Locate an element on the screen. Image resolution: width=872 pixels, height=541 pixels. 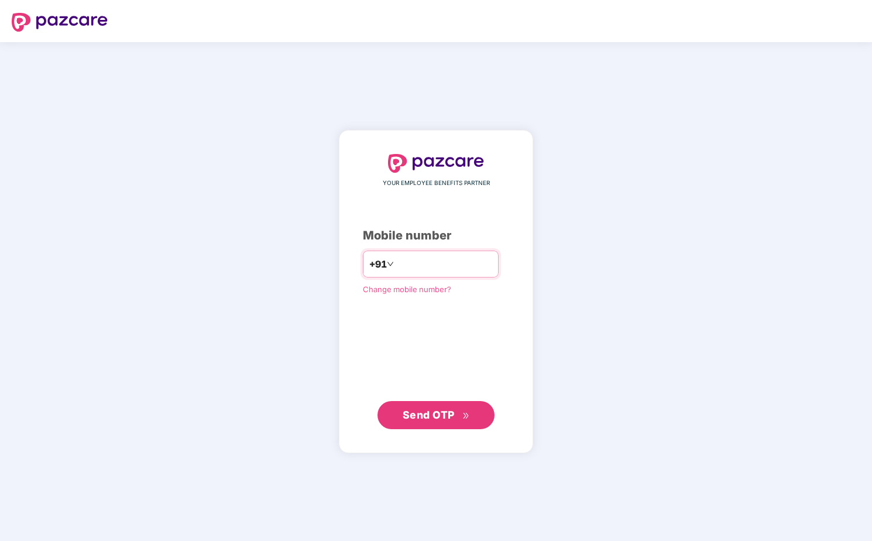
span: +91 is located at coordinates (378, 264).